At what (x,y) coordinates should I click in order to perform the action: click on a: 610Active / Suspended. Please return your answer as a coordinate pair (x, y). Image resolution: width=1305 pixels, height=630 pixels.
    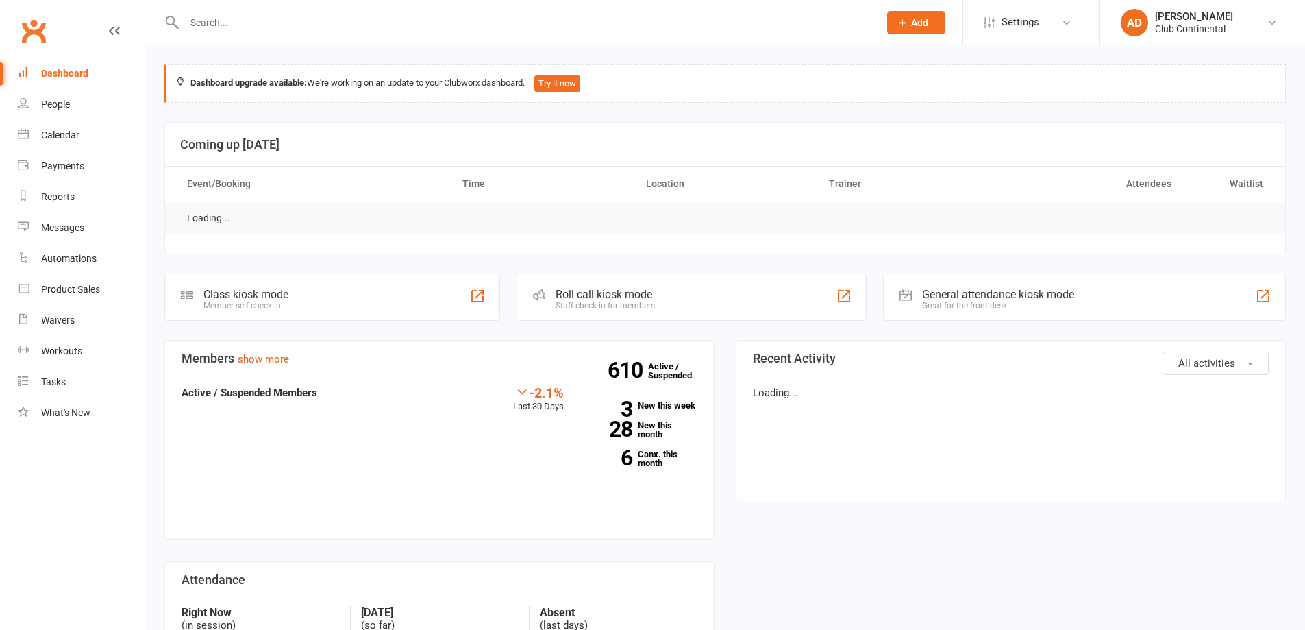
    Looking at the image, I should click on (678, 371).